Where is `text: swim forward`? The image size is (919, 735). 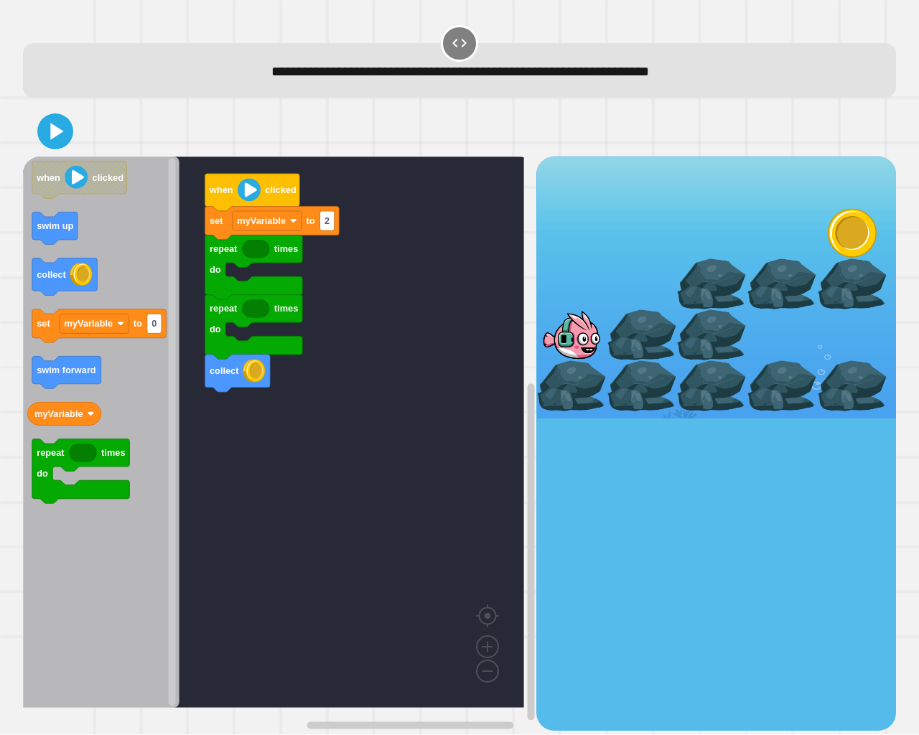
text: swim forward is located at coordinates (66, 371).